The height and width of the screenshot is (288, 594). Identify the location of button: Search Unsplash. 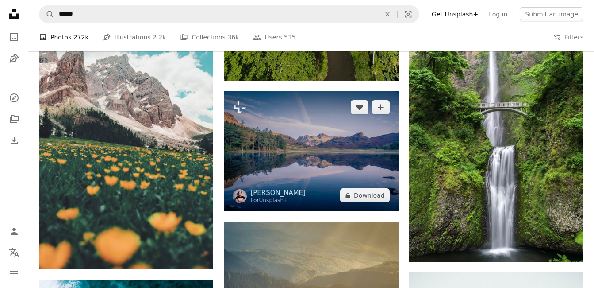
(47, 14).